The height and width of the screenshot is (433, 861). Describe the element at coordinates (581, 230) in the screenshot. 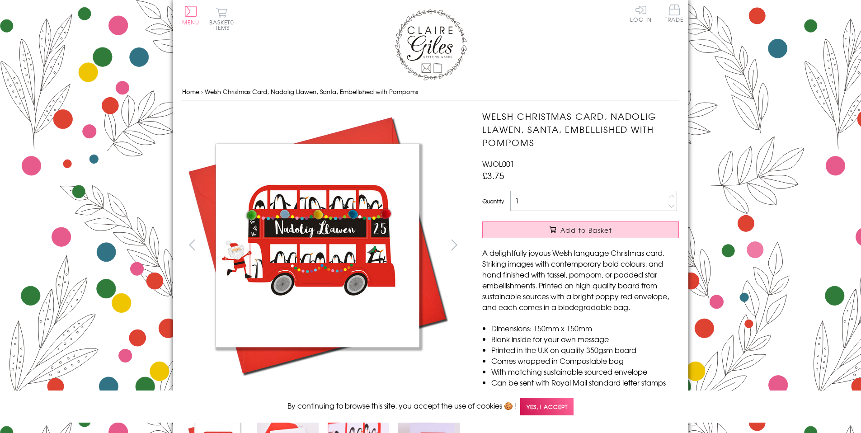

I see `button: Add to Basket` at that location.